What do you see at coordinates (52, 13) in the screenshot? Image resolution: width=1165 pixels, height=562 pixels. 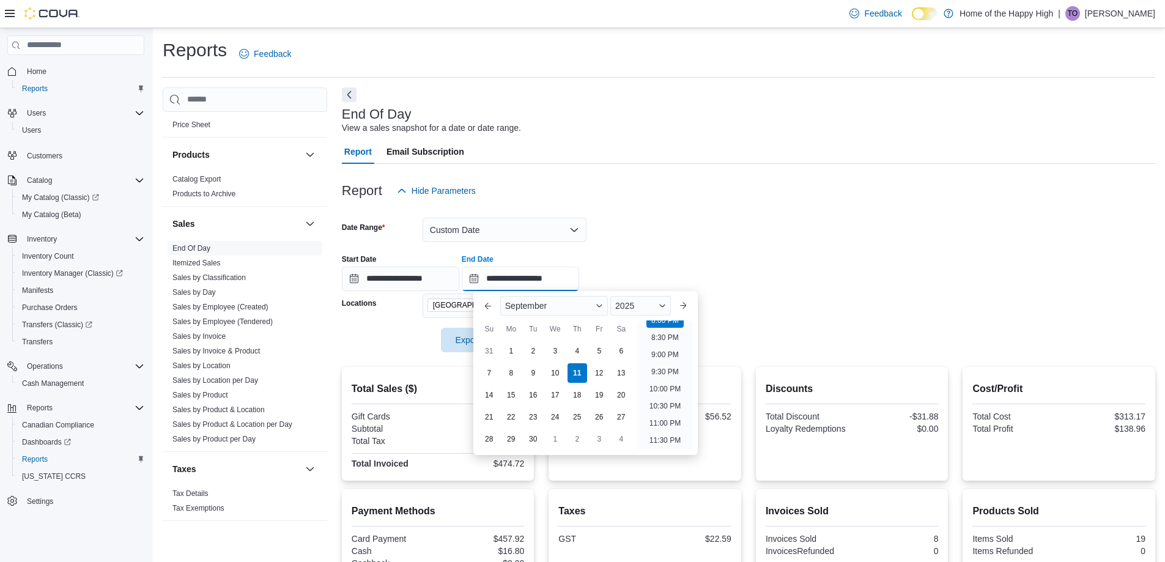 I see `img: Cova` at bounding box center [52, 13].